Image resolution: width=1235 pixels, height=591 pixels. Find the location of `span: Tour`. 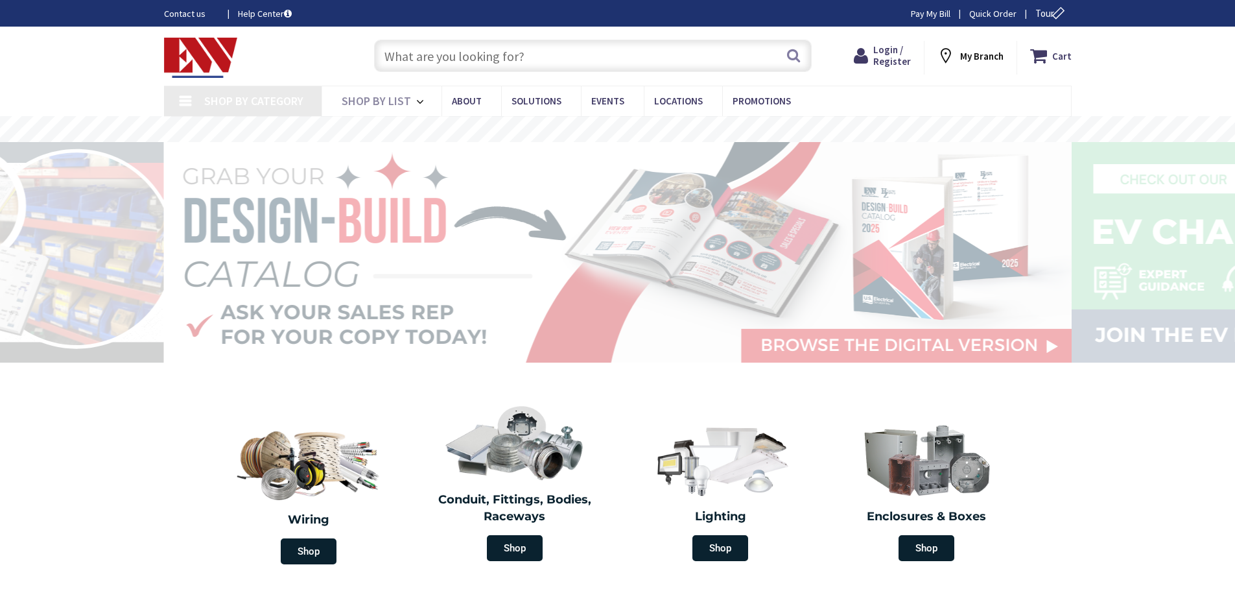

span: Tour is located at coordinates (1052, 13).